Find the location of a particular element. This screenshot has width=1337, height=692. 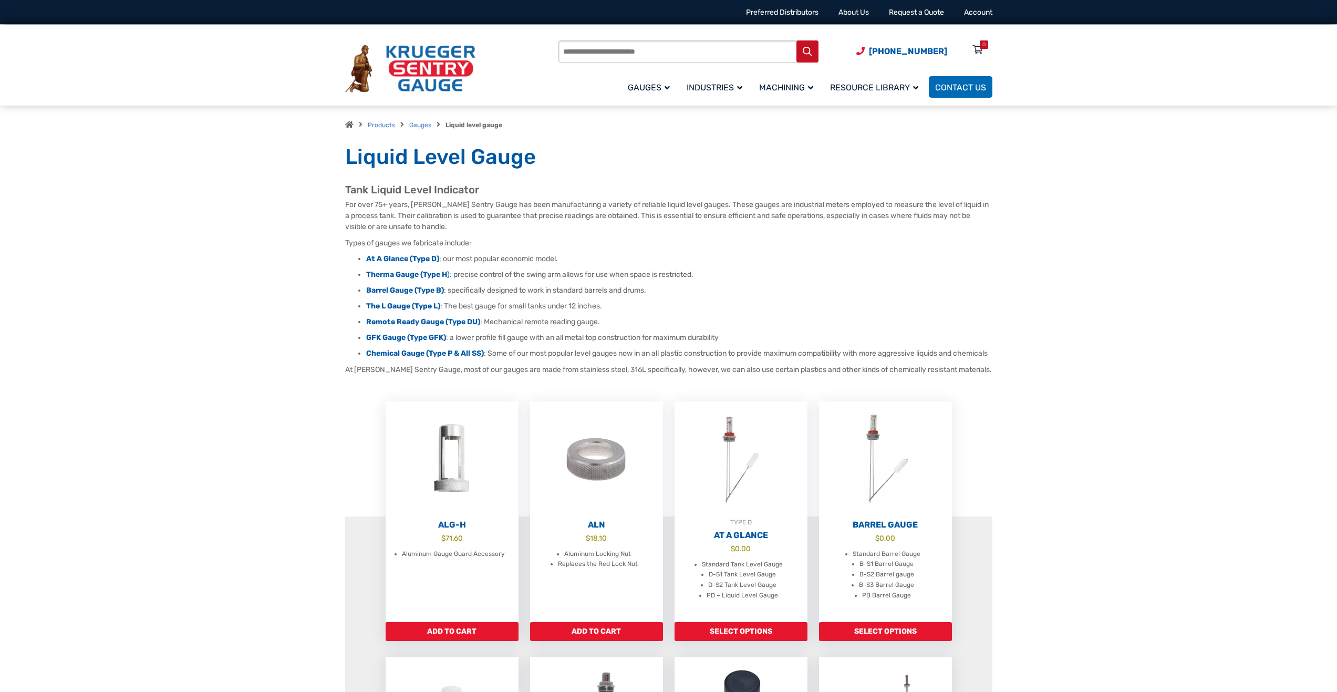

a: TYPE DAt A Glance $0.00 Standard Tank Level Gauge D-S1 Tank Level Gauge D-S2 Tank Level Gauge PD ... is located at coordinates (741, 512).